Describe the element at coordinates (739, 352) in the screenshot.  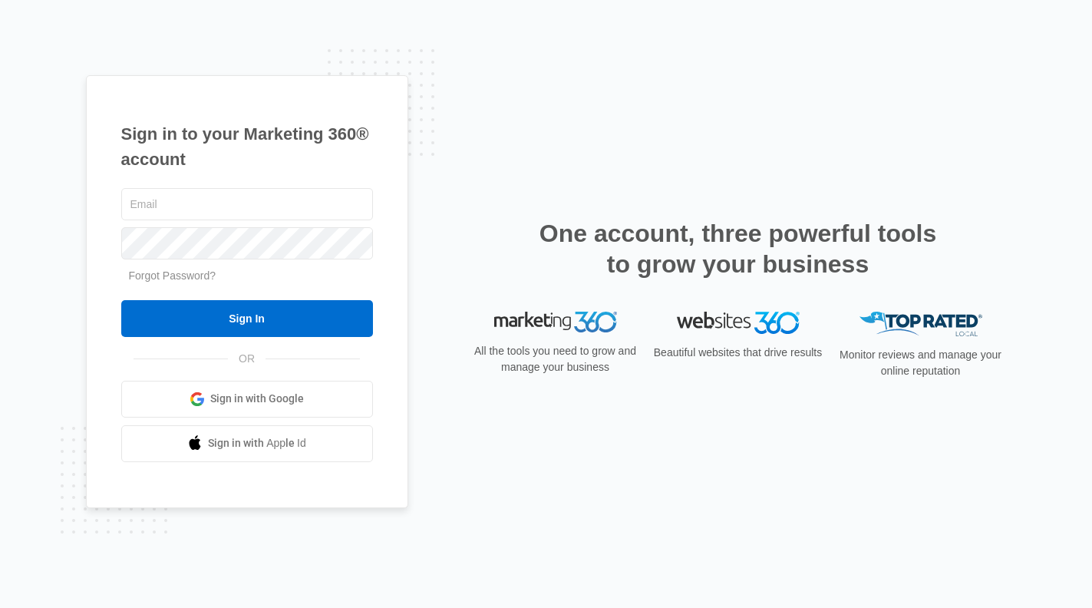
I see `p: Beautiful websites that drive results` at that location.